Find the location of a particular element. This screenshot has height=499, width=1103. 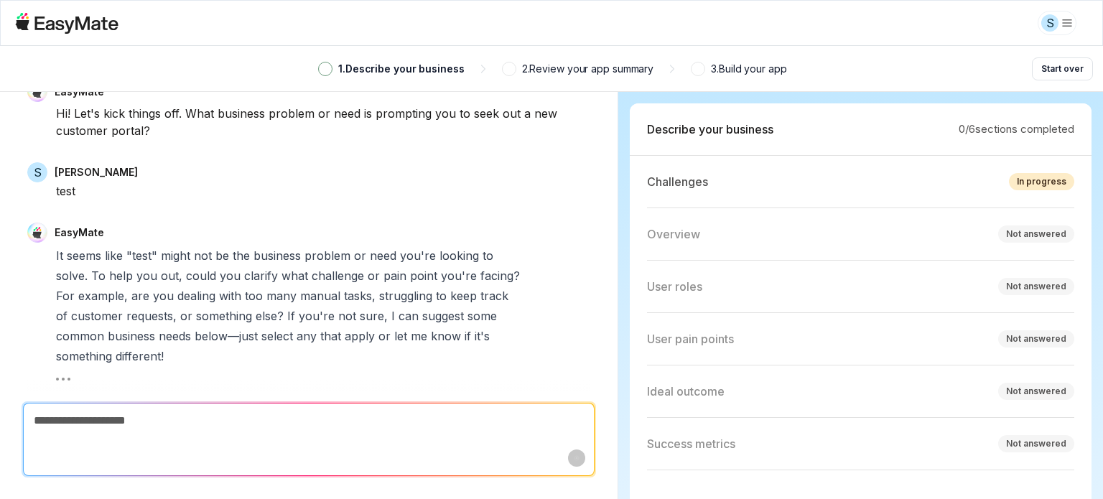

span: it's is located at coordinates (482, 336).